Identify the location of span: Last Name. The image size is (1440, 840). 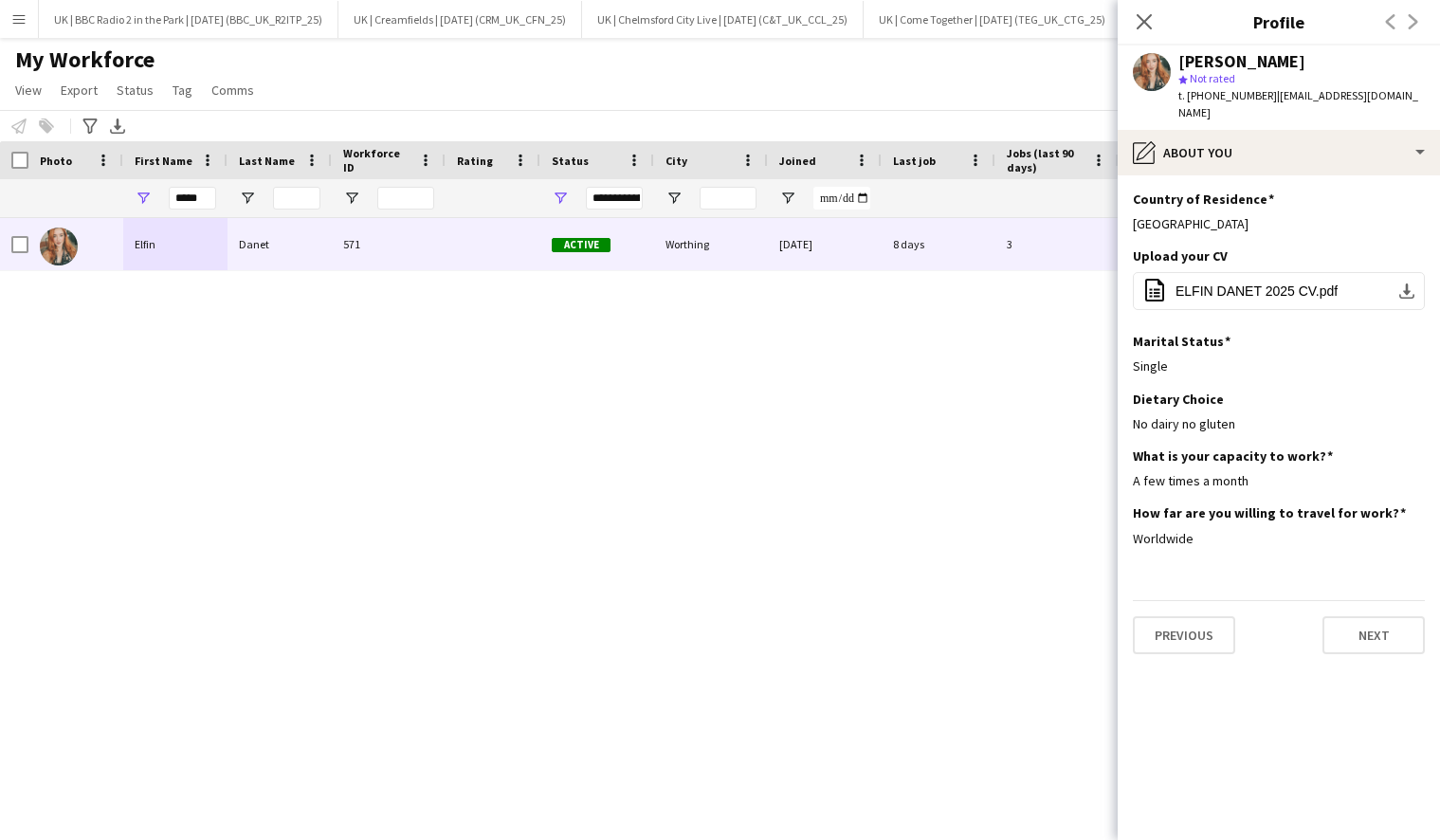
(266, 160).